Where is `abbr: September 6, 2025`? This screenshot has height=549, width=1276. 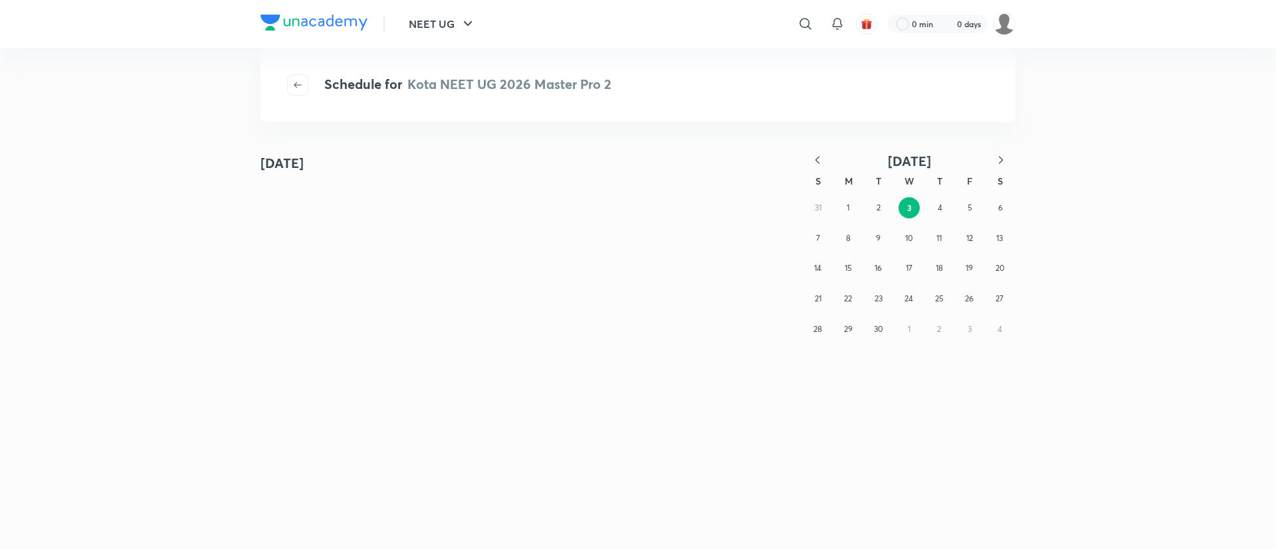
abbr: September 6, 2025 is located at coordinates (1000, 207).